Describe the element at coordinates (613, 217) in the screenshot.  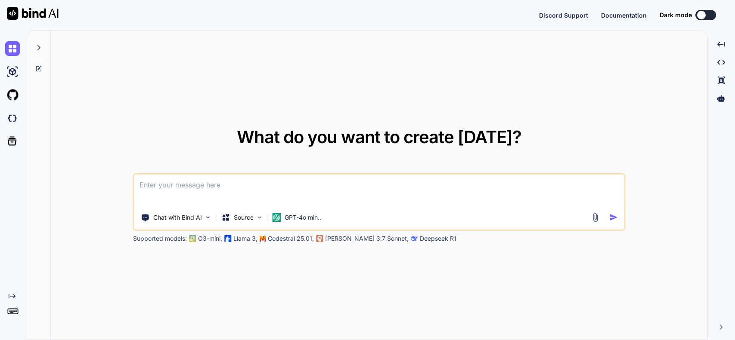
I see `img: icon` at that location.